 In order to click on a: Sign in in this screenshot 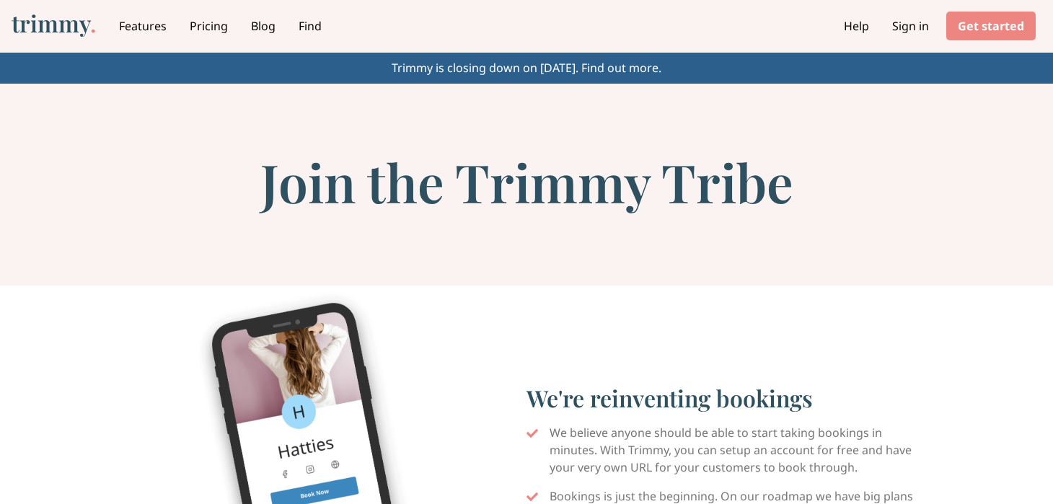, I will do `click(910, 26)`.